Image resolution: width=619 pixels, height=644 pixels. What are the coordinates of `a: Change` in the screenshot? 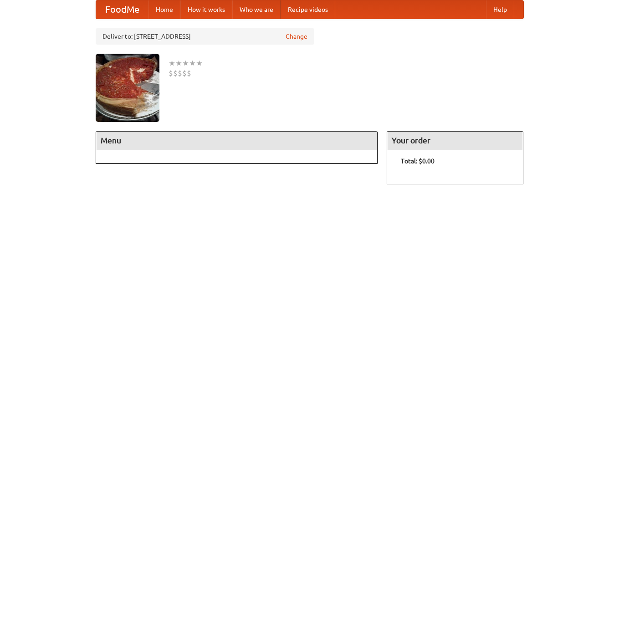 It's located at (296, 36).